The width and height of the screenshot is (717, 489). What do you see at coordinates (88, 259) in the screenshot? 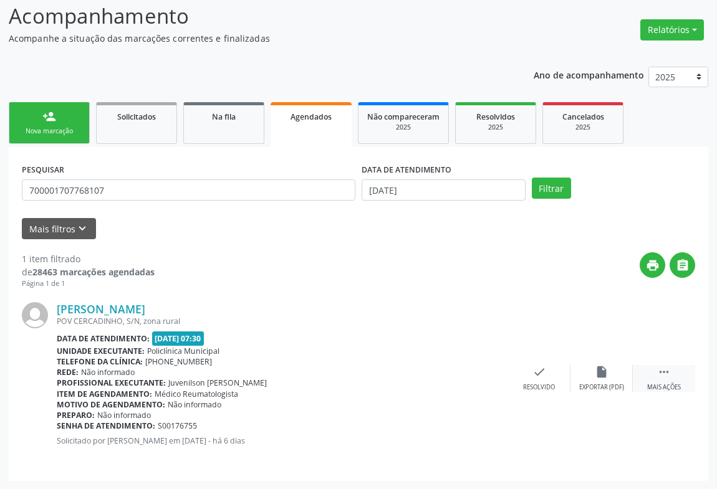
I see `div: 1 item filtrado` at bounding box center [88, 259].